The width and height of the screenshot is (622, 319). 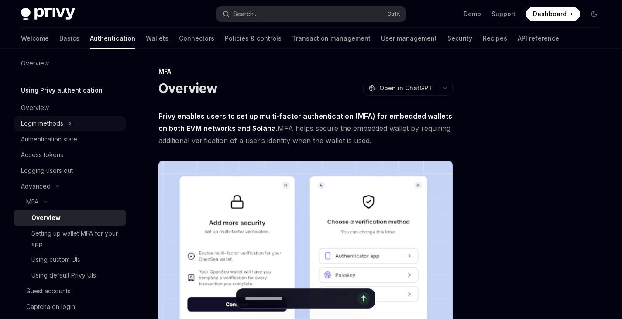 I want to click on a: Transaction management, so click(x=331, y=38).